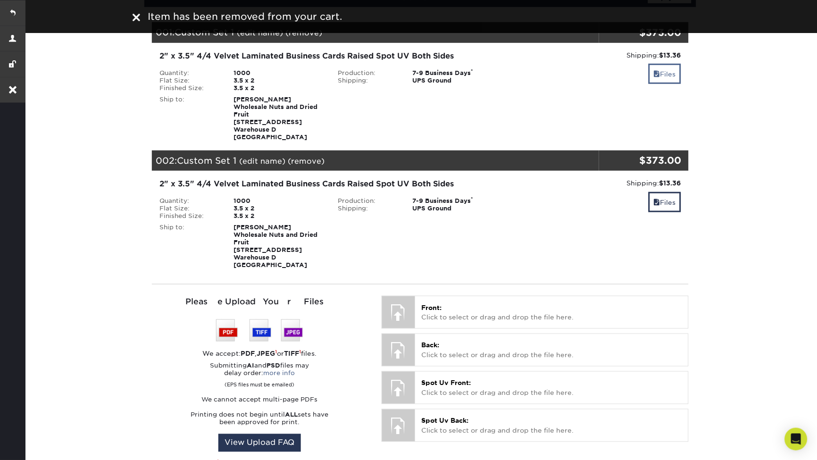 Image resolution: width=817 pixels, height=460 pixels. I want to click on strong: PDF, so click(248, 354).